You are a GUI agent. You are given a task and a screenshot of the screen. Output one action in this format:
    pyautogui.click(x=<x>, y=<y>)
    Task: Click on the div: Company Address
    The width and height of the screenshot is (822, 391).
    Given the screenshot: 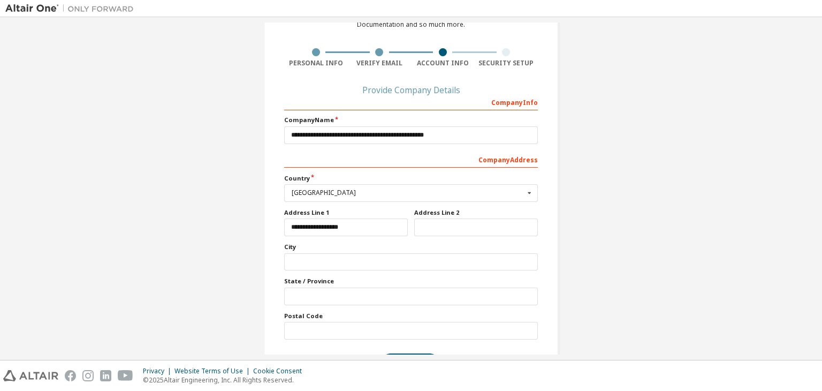 What is the action you would take?
    pyautogui.click(x=411, y=159)
    